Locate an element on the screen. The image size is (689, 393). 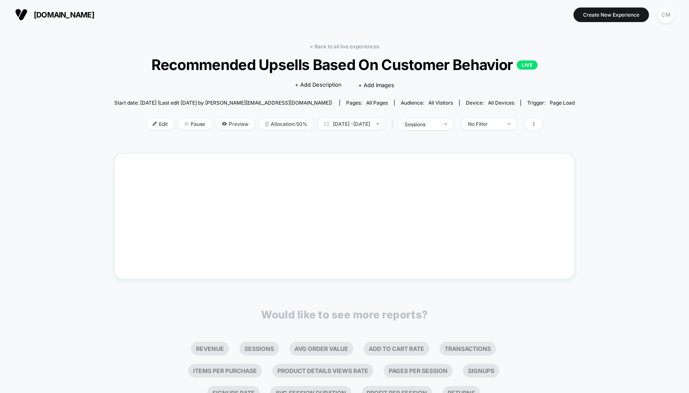
span: Pause is located at coordinates (195, 124).